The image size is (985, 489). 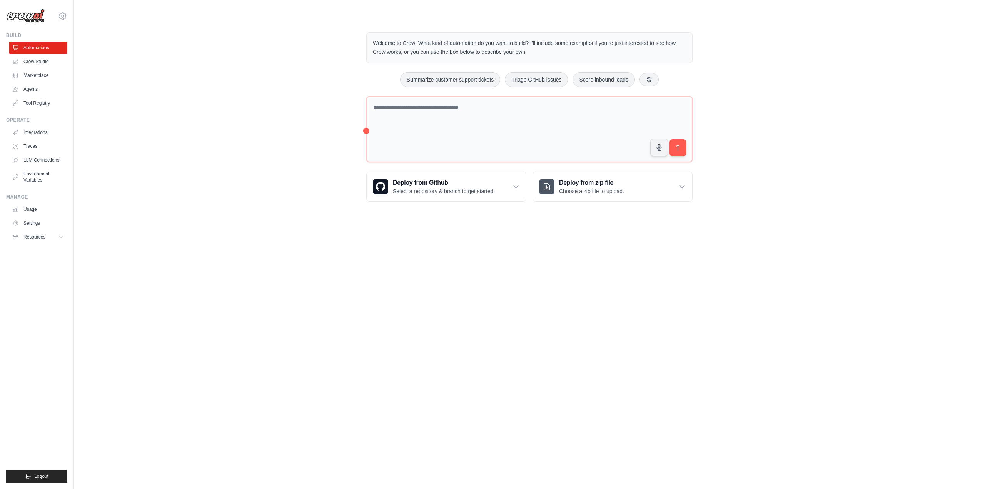 I want to click on button: Resources, so click(x=38, y=237).